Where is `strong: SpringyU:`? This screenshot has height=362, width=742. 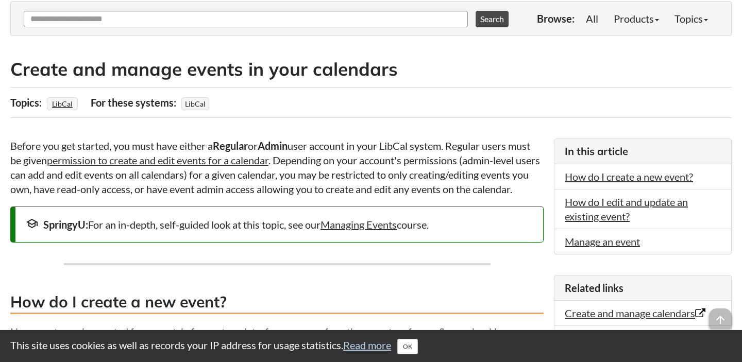
strong: SpringyU: is located at coordinates (65, 225).